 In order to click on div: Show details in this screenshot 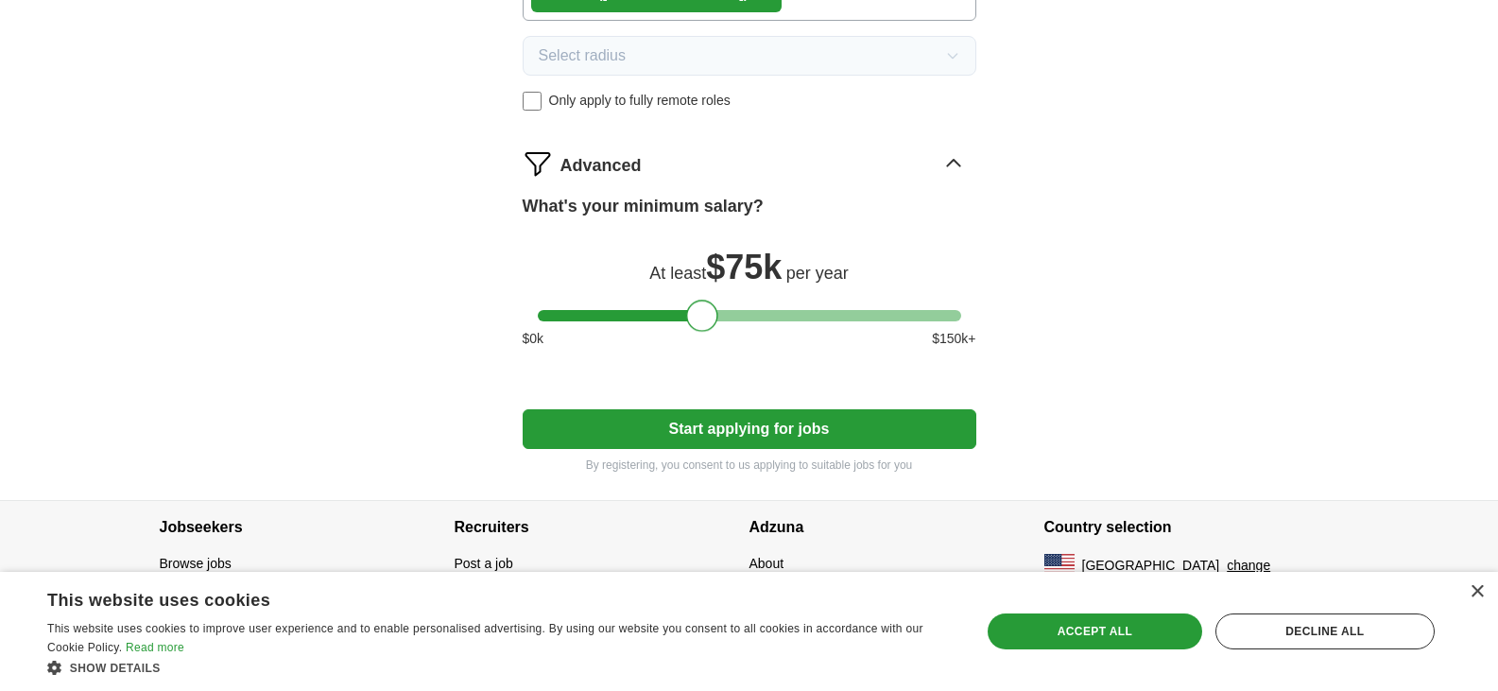, I will do `click(500, 667)`.